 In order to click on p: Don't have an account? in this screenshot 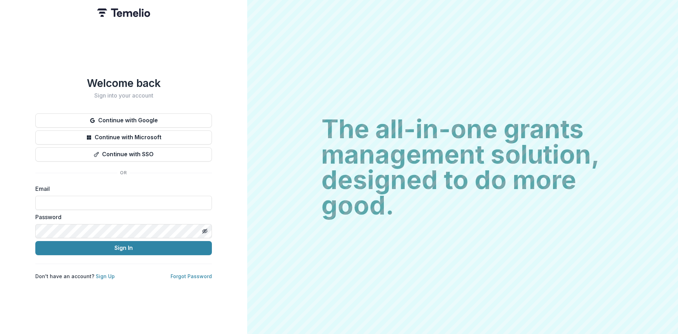, I will do `click(75, 276)`.